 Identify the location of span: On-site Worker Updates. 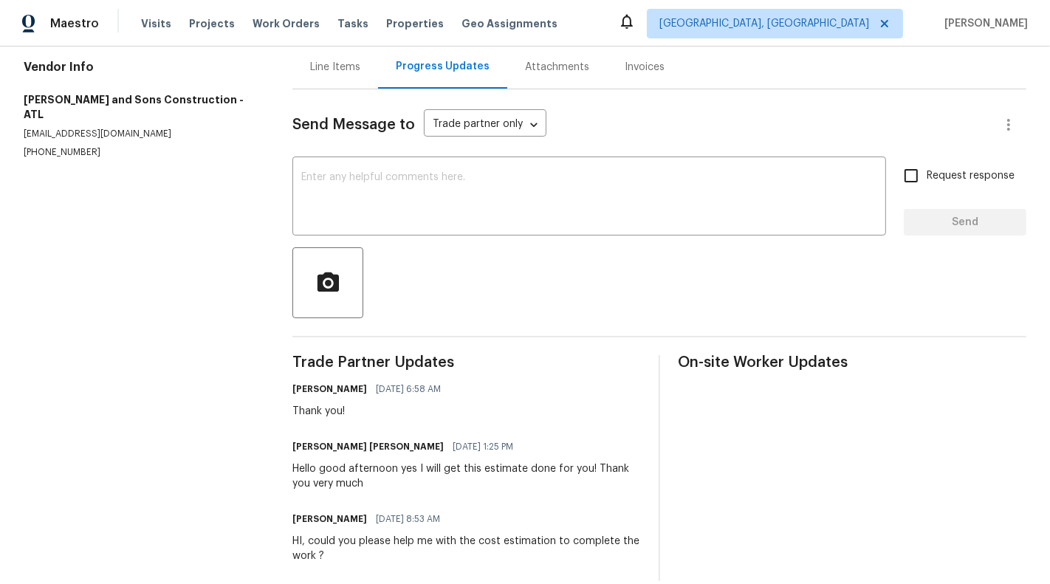
(852, 362).